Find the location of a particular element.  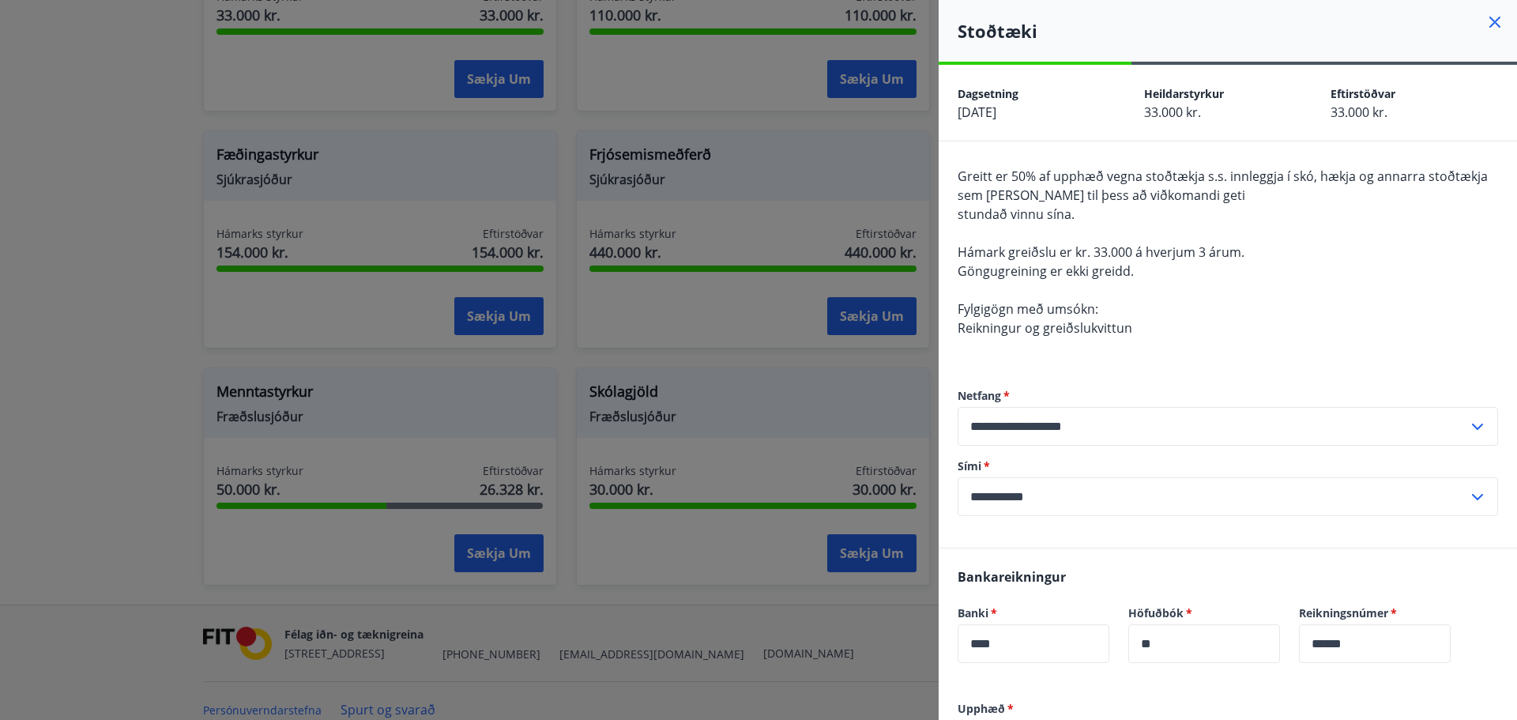

label: Banki is located at coordinates (1033, 613).